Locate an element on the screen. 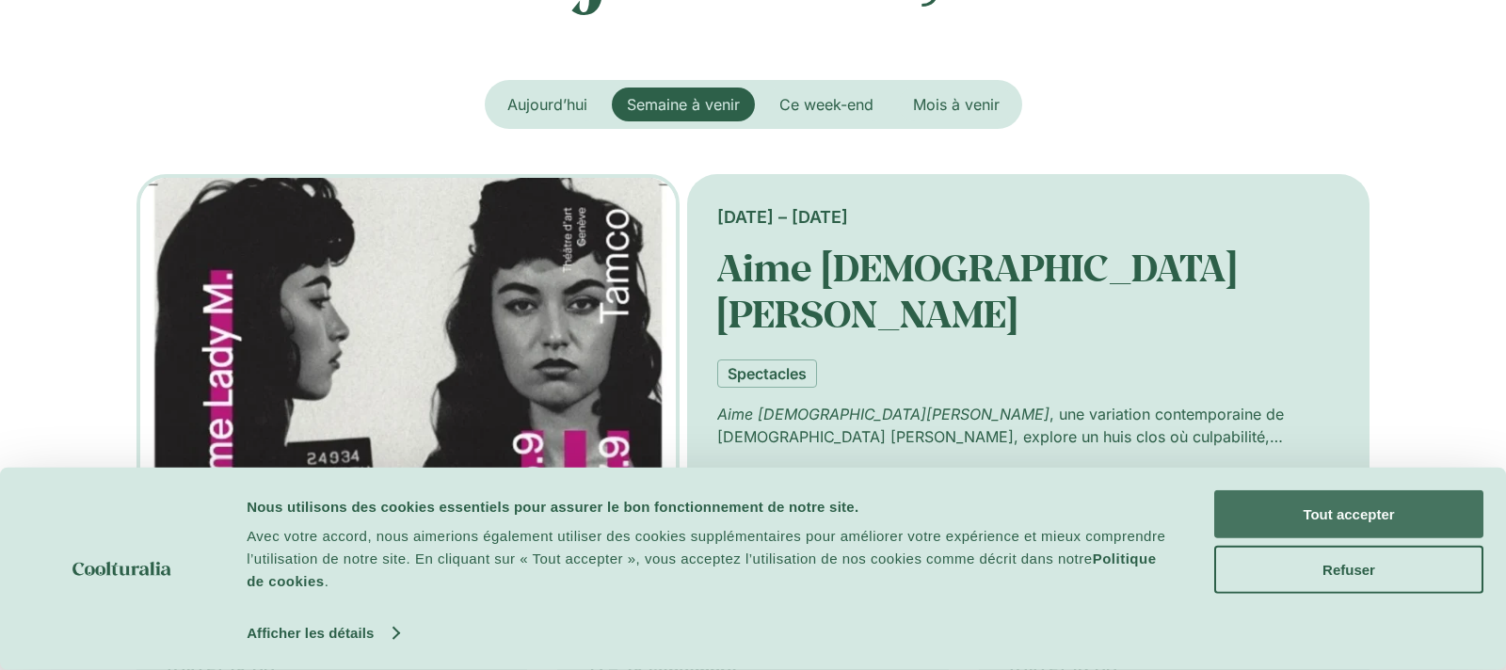  span: Aujourd’hui is located at coordinates (547, 104).